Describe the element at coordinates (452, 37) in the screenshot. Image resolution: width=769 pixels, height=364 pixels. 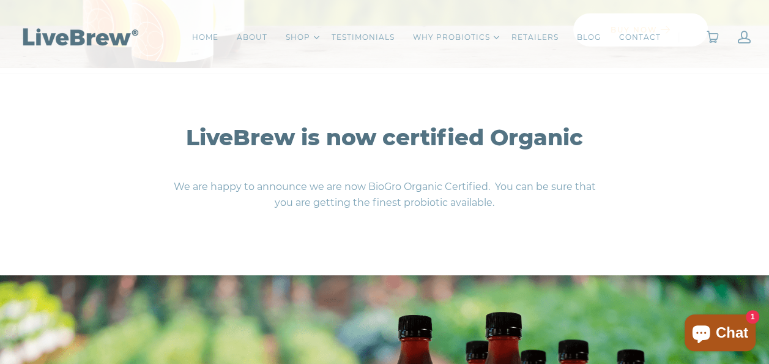
I see `a: WHY PROBIOTICS` at that location.